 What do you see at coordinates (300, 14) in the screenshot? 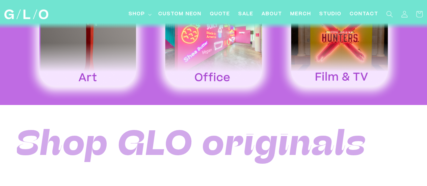
I see `a: Merch` at bounding box center [300, 14].